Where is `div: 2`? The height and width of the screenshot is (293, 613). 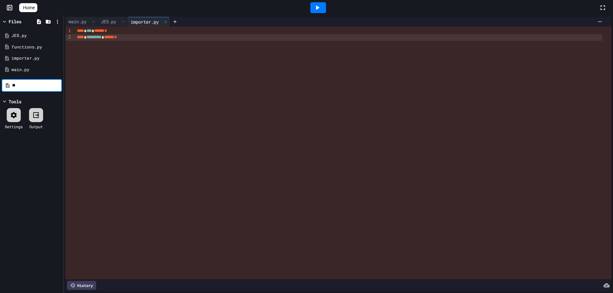
div: 2 is located at coordinates (69, 37).